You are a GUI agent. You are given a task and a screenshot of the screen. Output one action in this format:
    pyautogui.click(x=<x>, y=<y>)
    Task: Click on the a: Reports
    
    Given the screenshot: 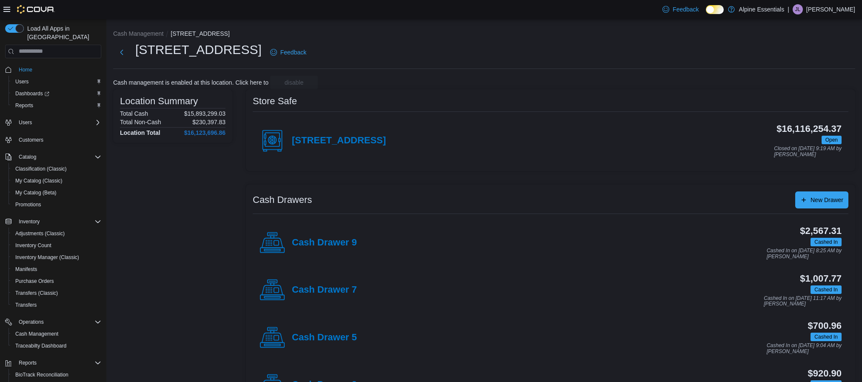 What is the action you would take?
    pyautogui.click(x=24, y=105)
    